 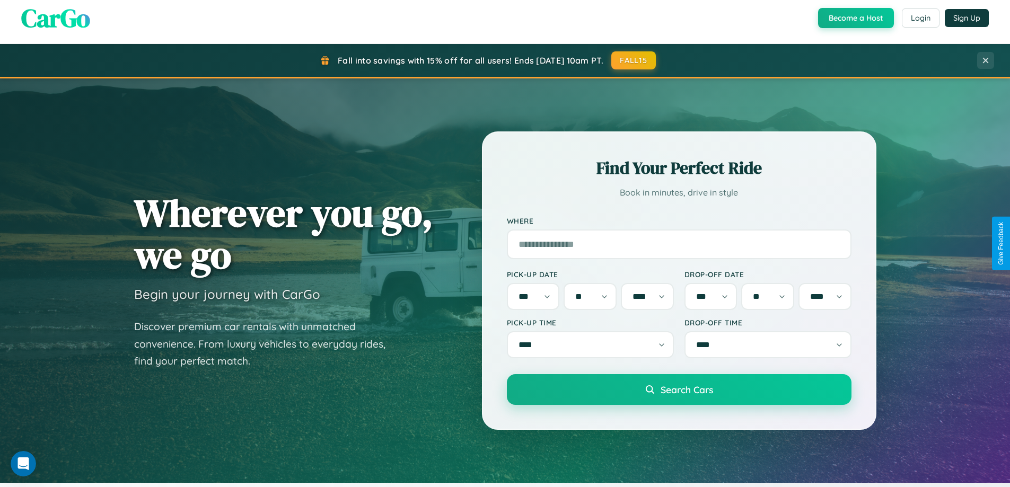 I want to click on p: Discover premium car rentals with unmatched convenience. From luxury vehicles to everyday rides, ..., so click(x=267, y=344).